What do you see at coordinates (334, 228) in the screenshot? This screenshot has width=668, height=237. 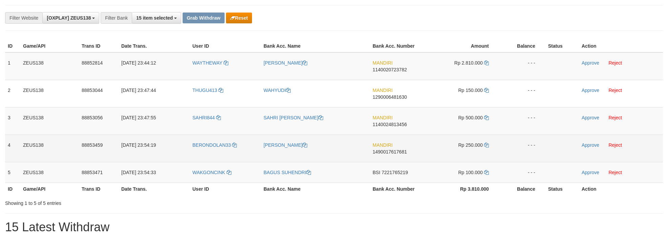 I see `h1: 15 Latest Withdraw` at bounding box center [334, 228].